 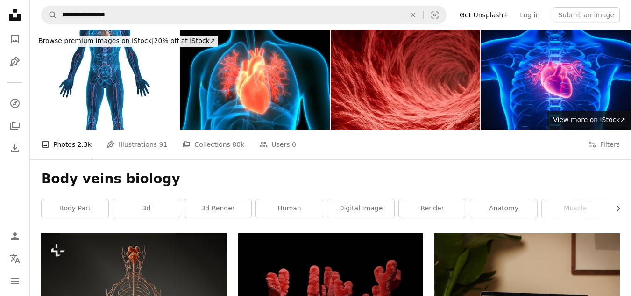 What do you see at coordinates (105, 79) in the screenshot?
I see `img: Human heart and vascular system` at bounding box center [105, 79].